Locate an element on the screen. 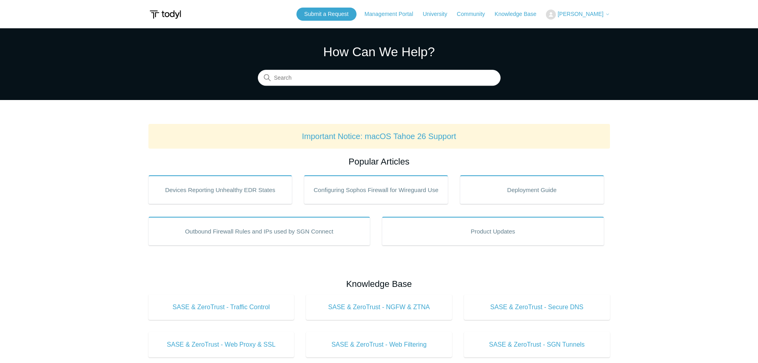 This screenshot has width=758, height=363. span: SASE & ZeroTrust - Traffic Control is located at coordinates (221, 307).